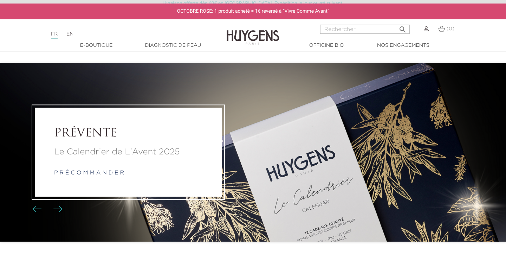 The image size is (506, 255). What do you see at coordinates (326, 45) in the screenshot?
I see `a: Officine Bio` at bounding box center [326, 45].